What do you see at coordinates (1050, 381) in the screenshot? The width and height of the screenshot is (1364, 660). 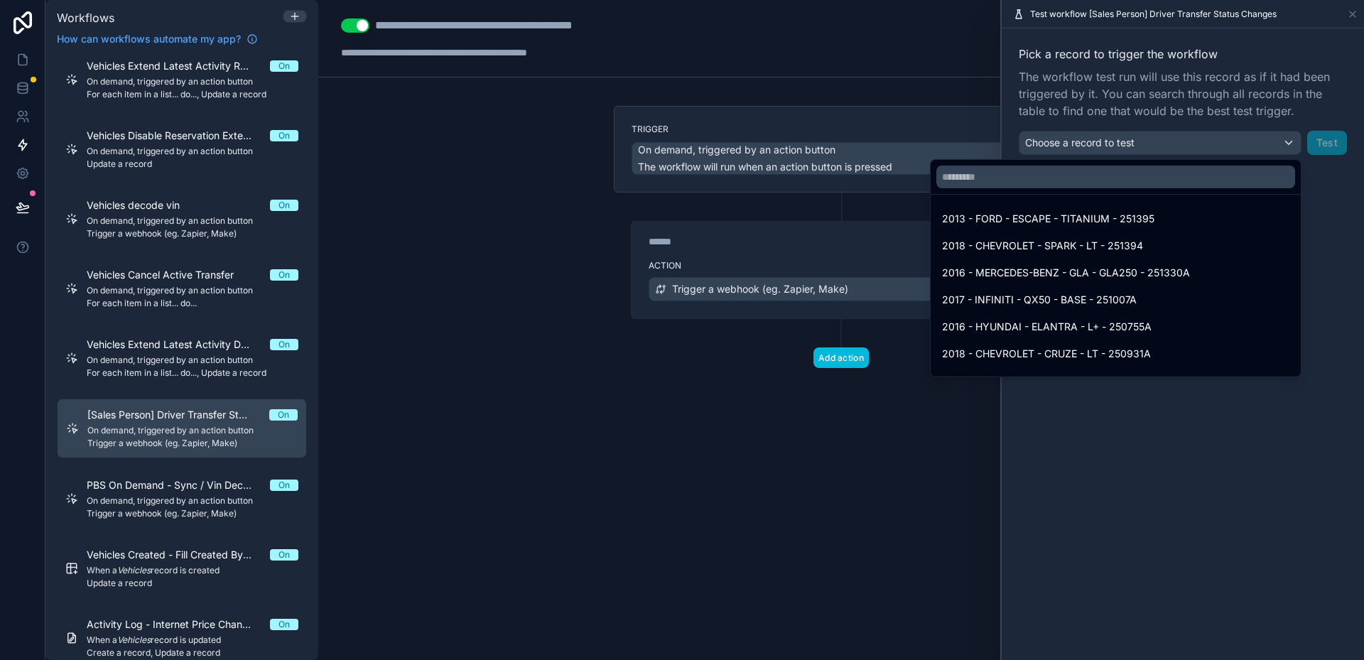 I see `span: 2010 - HYUNDAI - SANTA FE - GL - 250809C` at bounding box center [1050, 381].